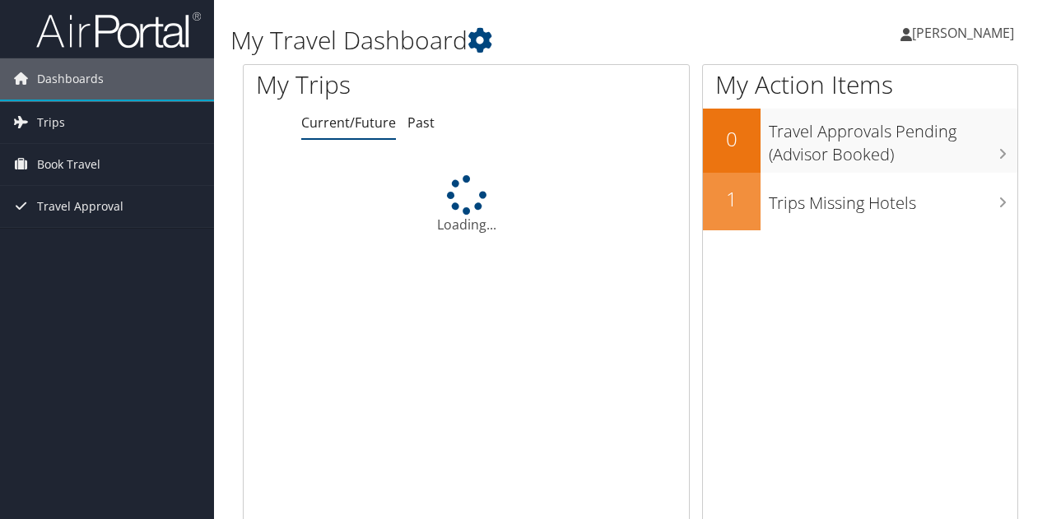 The image size is (1047, 519). Describe the element at coordinates (497, 40) in the screenshot. I see `h1: My Travel Dashboard` at that location.